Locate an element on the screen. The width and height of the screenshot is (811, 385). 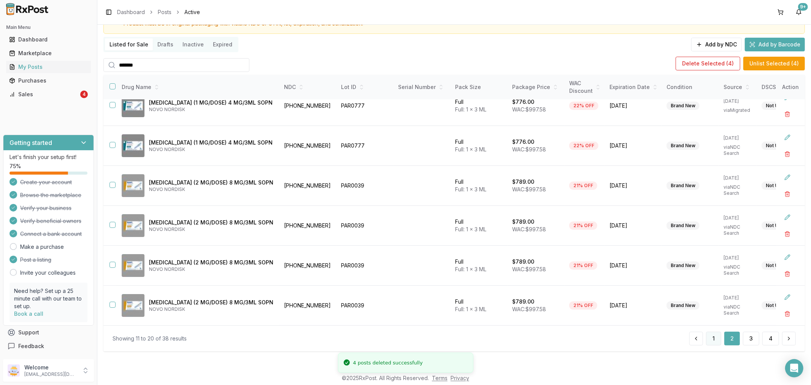
a: 1 is located at coordinates (714, 338).